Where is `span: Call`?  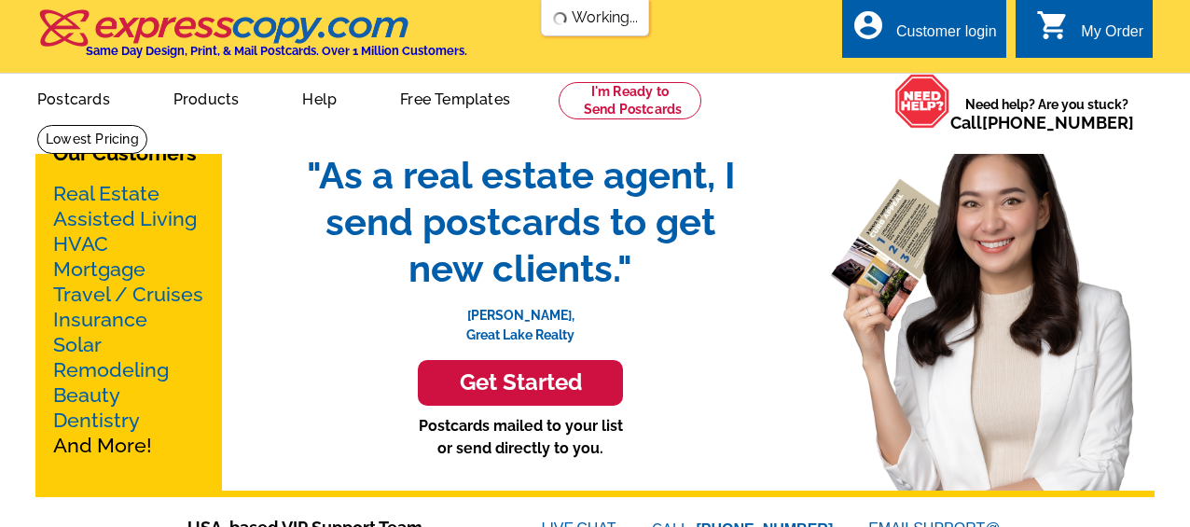
span: Call is located at coordinates (1042, 122).